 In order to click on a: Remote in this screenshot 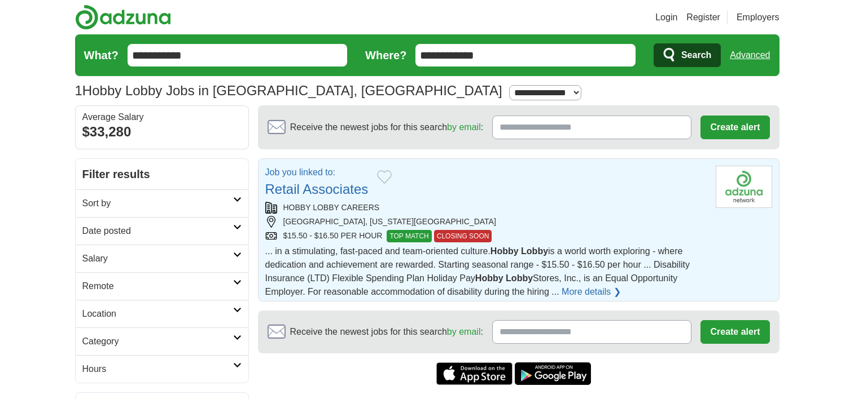, I will do `click(162, 286)`.